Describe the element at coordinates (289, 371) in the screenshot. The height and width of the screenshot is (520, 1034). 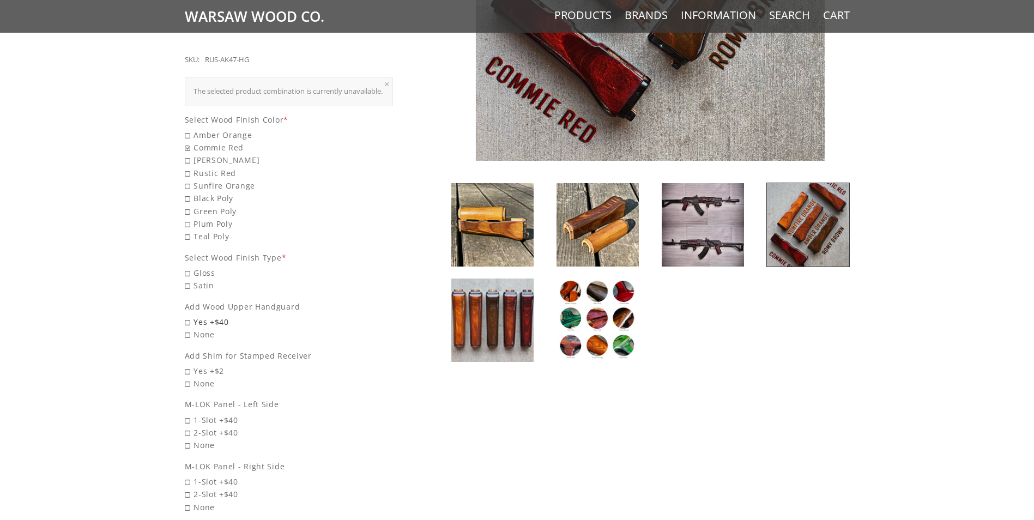
I see `span: Yes +$2` at that location.